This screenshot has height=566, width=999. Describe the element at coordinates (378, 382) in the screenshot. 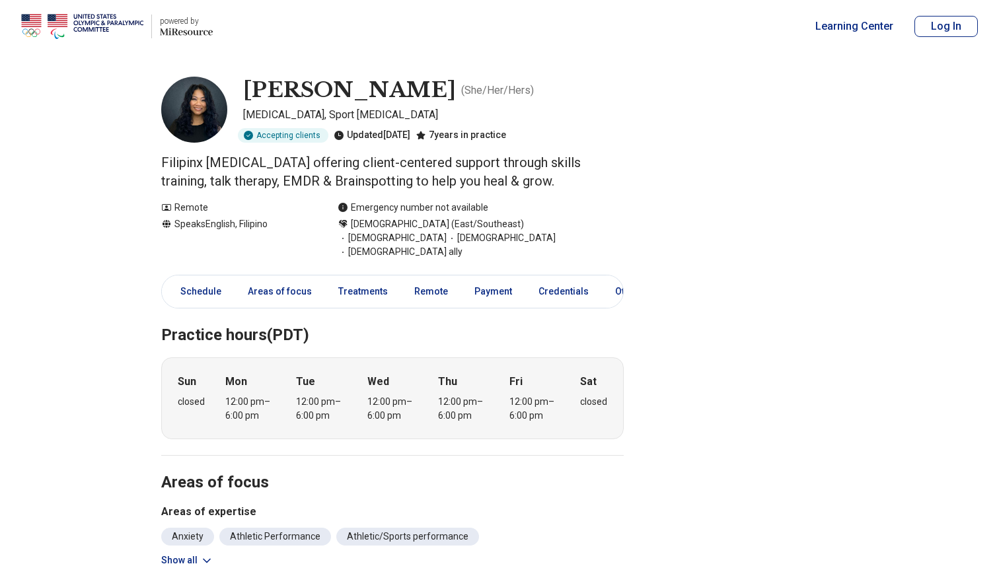

I see `strong: Wed` at that location.